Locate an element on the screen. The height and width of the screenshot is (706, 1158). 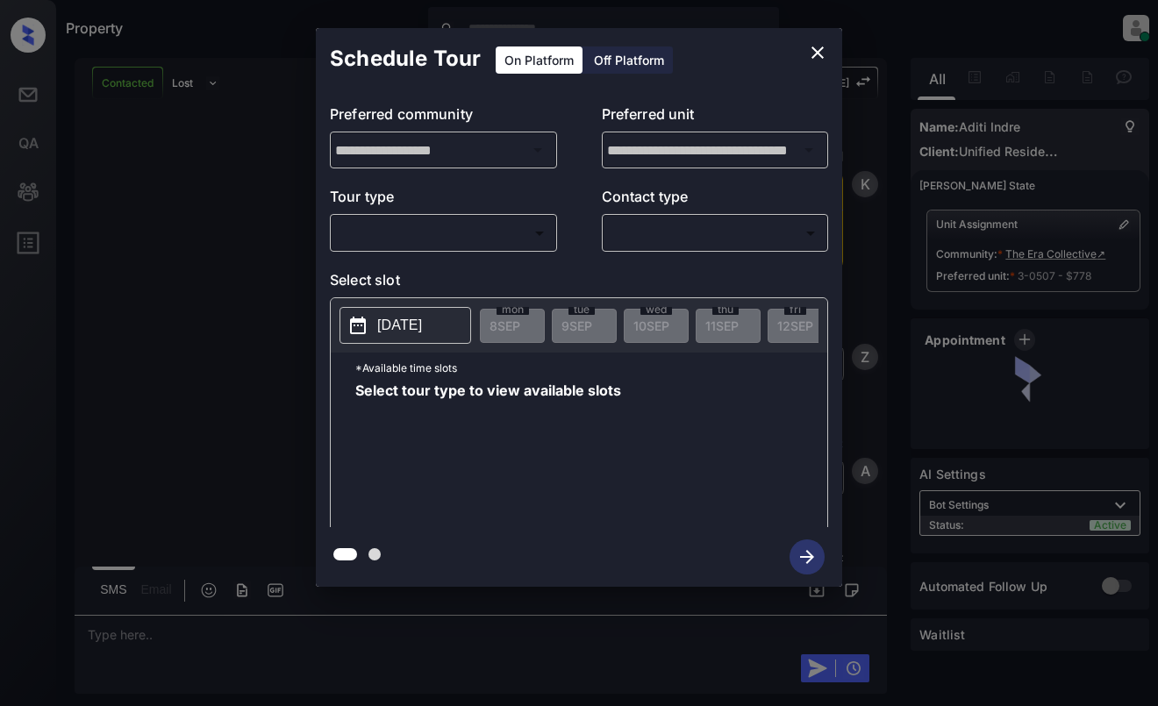
p: Select slot is located at coordinates (579, 283).